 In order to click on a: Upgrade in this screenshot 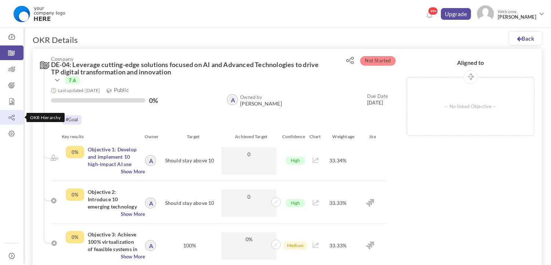, I will do `click(456, 14)`.